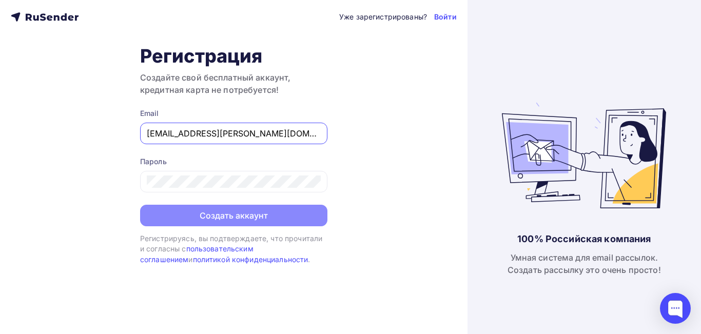  Describe the element at coordinates (196, 253) in the screenshot. I see `a: пользовательским соглашением` at that location.